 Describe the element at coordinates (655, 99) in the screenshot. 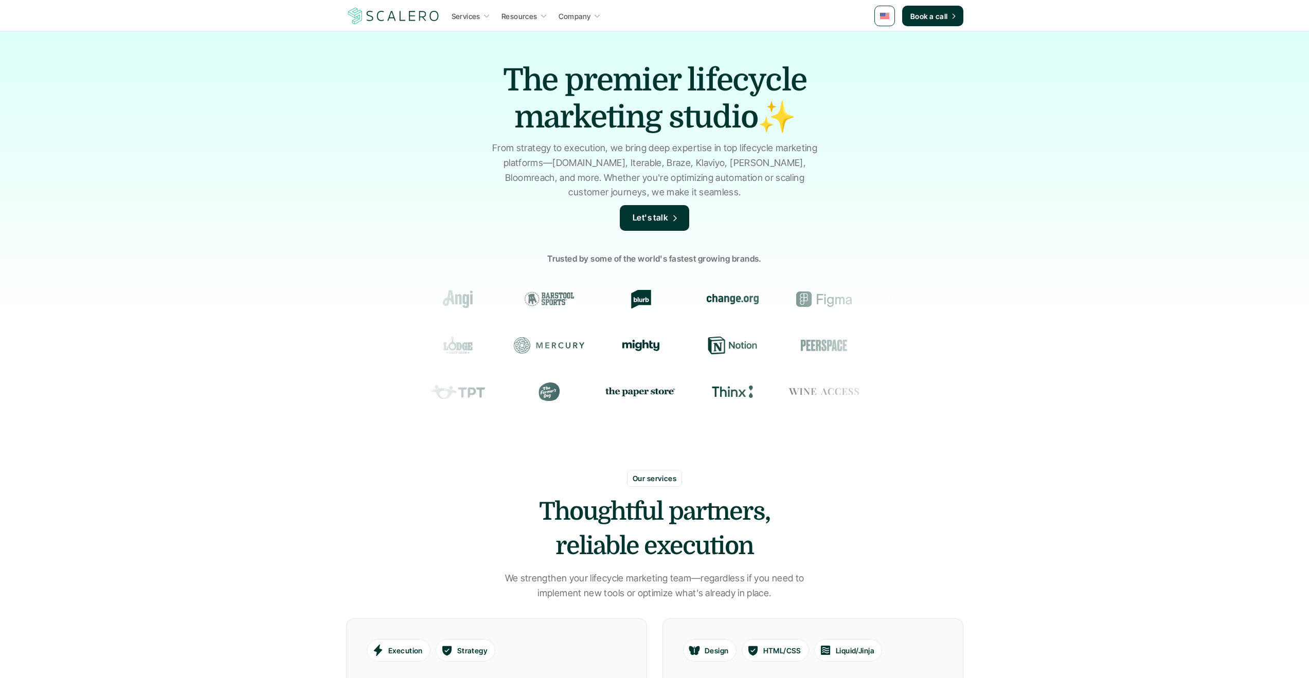

I see `h1: The premier lifecycle marketing studio✨` at that location.